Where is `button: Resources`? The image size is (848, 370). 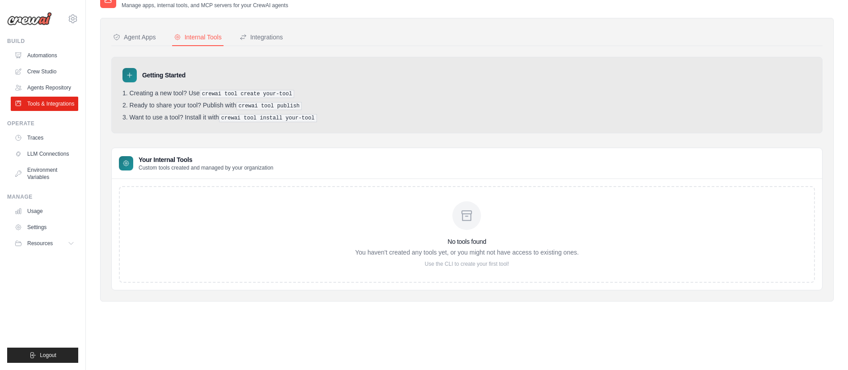
button: Resources is located at coordinates (44, 243).